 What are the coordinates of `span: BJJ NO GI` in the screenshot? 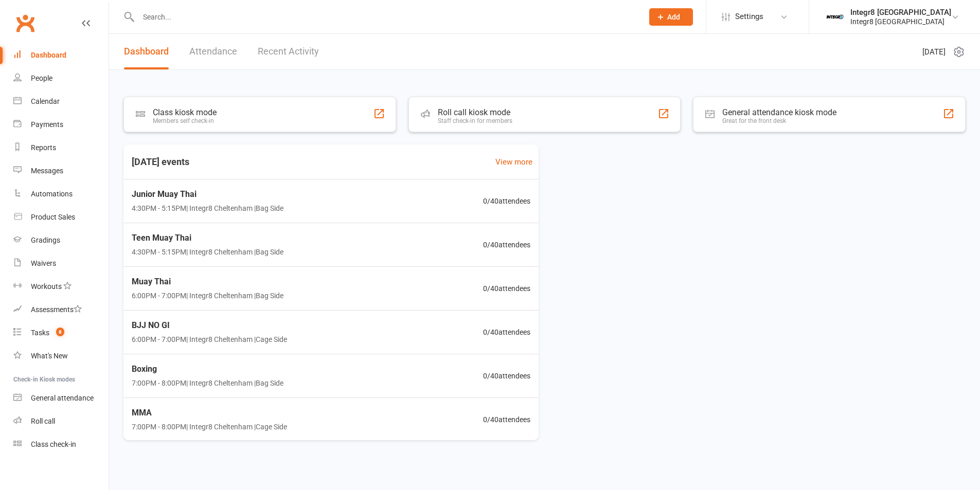 It's located at (209, 326).